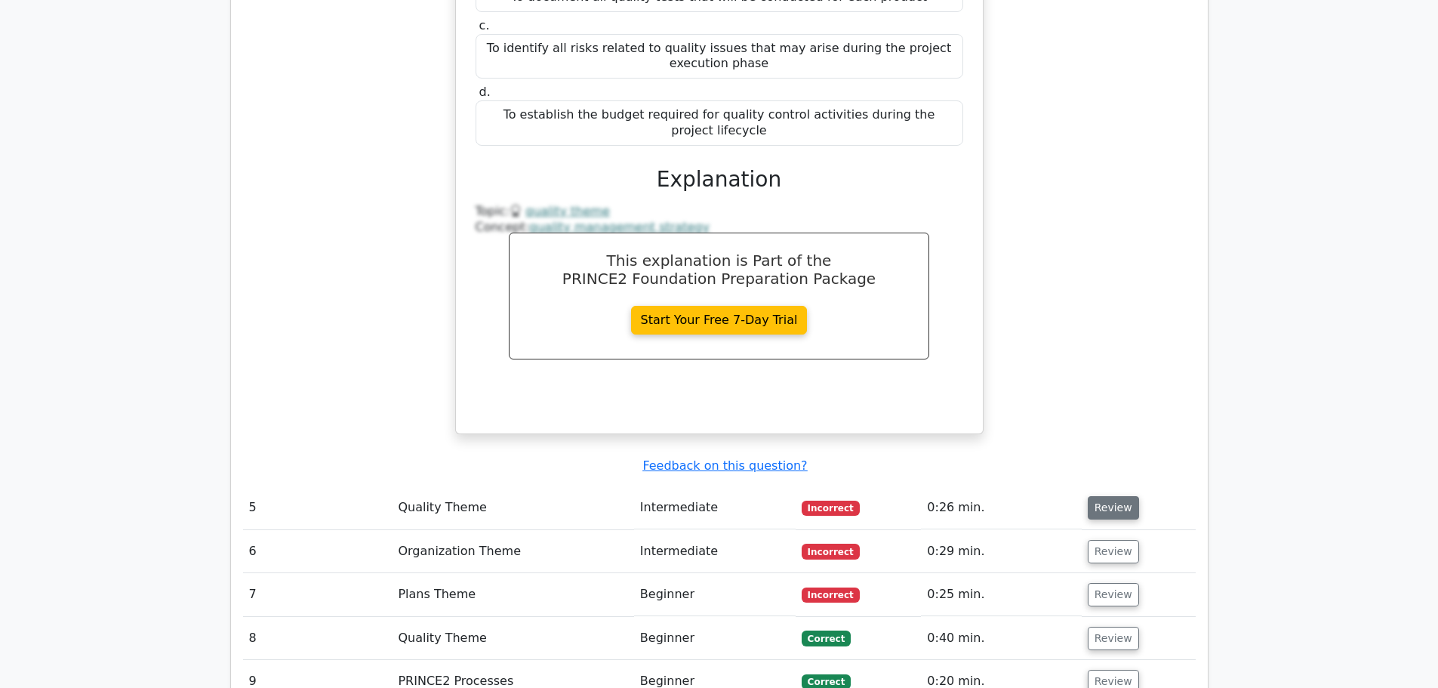  What do you see at coordinates (513, 551) in the screenshot?
I see `td: Organization Theme` at bounding box center [513, 551].